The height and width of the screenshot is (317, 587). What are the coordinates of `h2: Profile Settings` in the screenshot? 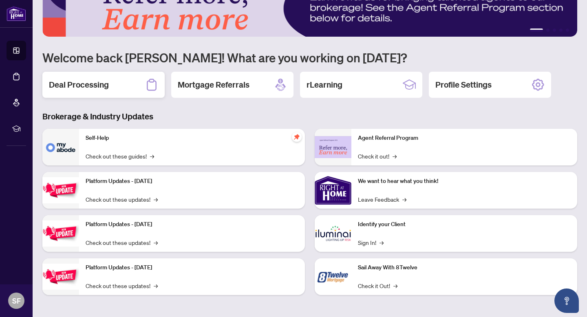 It's located at (464, 85).